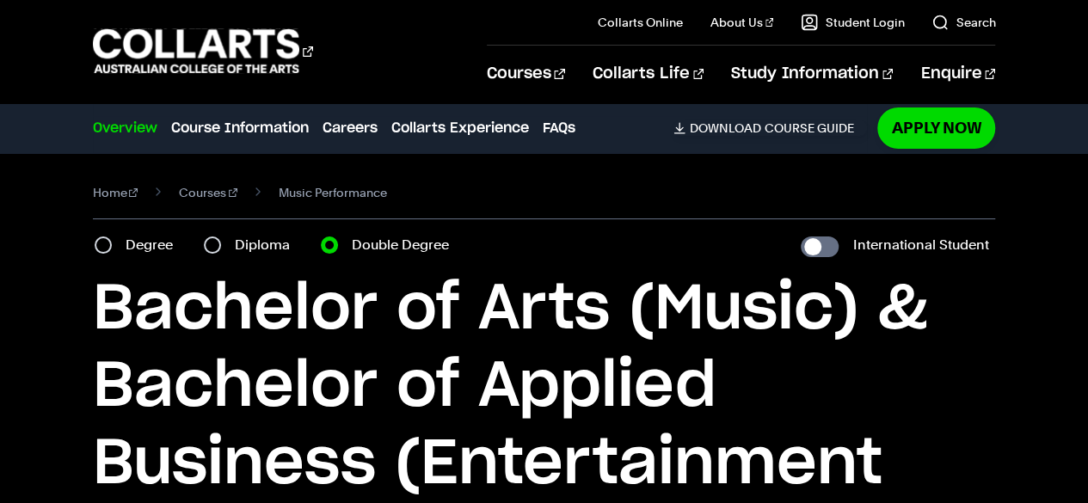 Image resolution: width=1088 pixels, height=503 pixels. I want to click on a: Enquire, so click(957, 74).